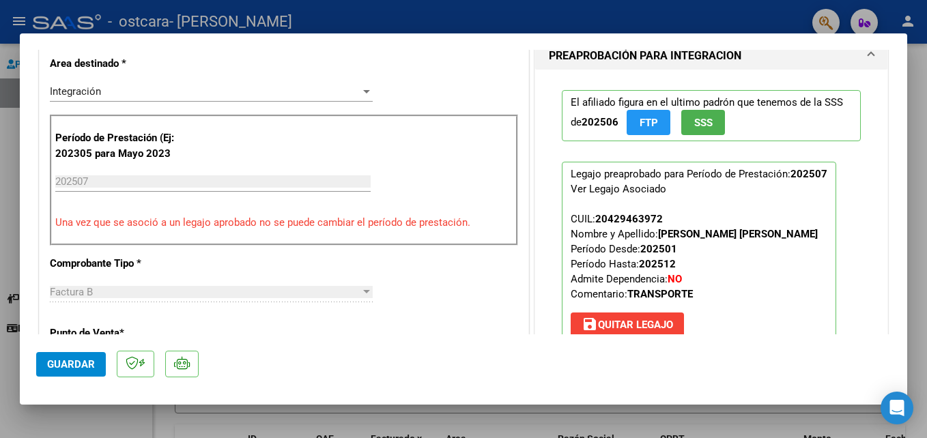  What do you see at coordinates (649, 123) in the screenshot?
I see `span: FTP` at bounding box center [649, 123].